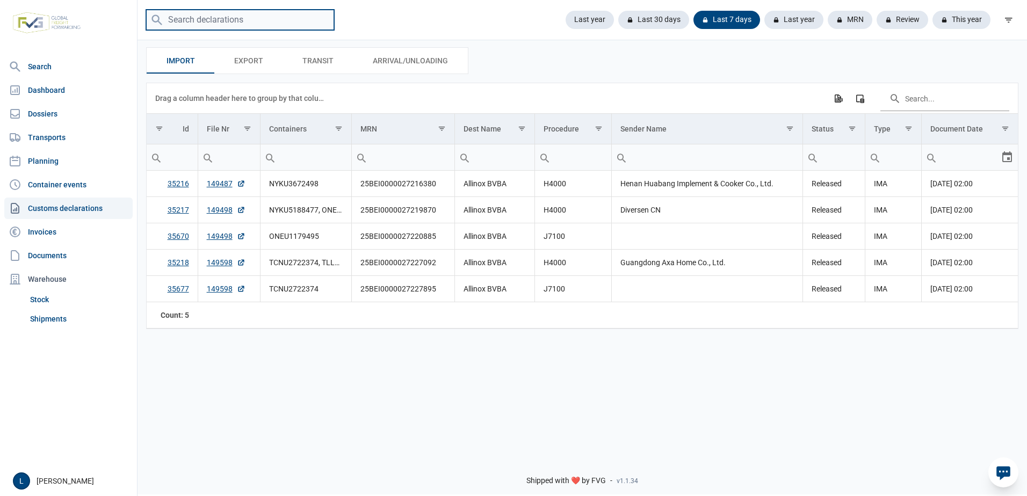 The width and height of the screenshot is (1027, 496). Describe the element at coordinates (247, 128) in the screenshot. I see `span: Show filter options for column 'File Nr'` at that location.